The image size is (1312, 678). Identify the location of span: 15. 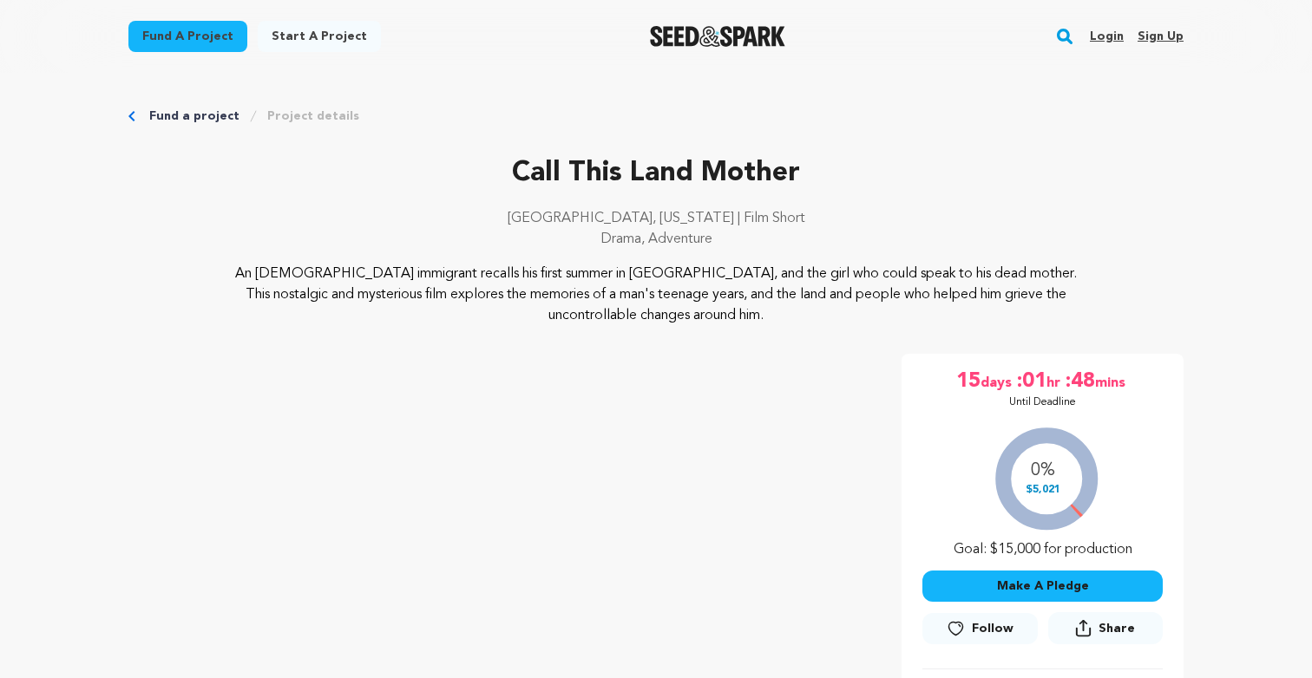
(968, 382).